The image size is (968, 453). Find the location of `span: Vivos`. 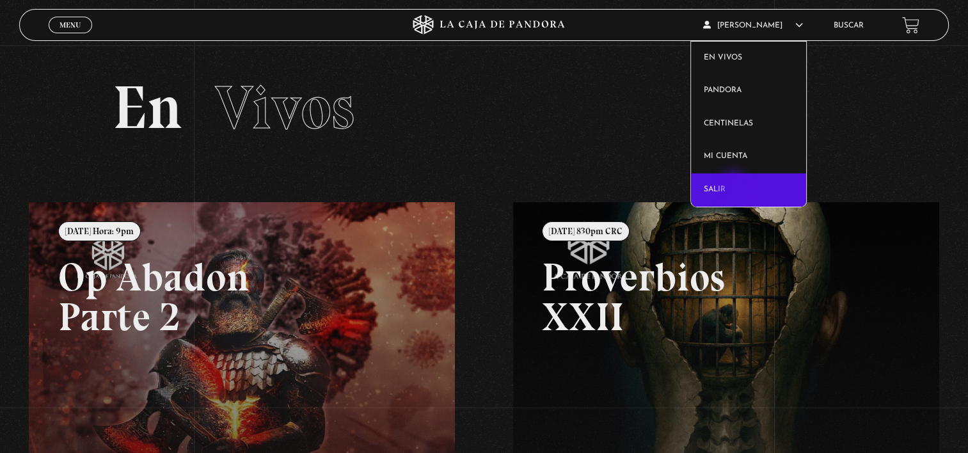

span: Vivos is located at coordinates (285, 108).